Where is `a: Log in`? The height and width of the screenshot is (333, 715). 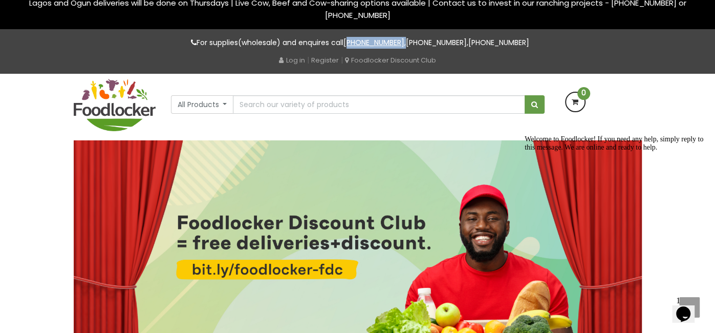 a: Log in is located at coordinates (292, 60).